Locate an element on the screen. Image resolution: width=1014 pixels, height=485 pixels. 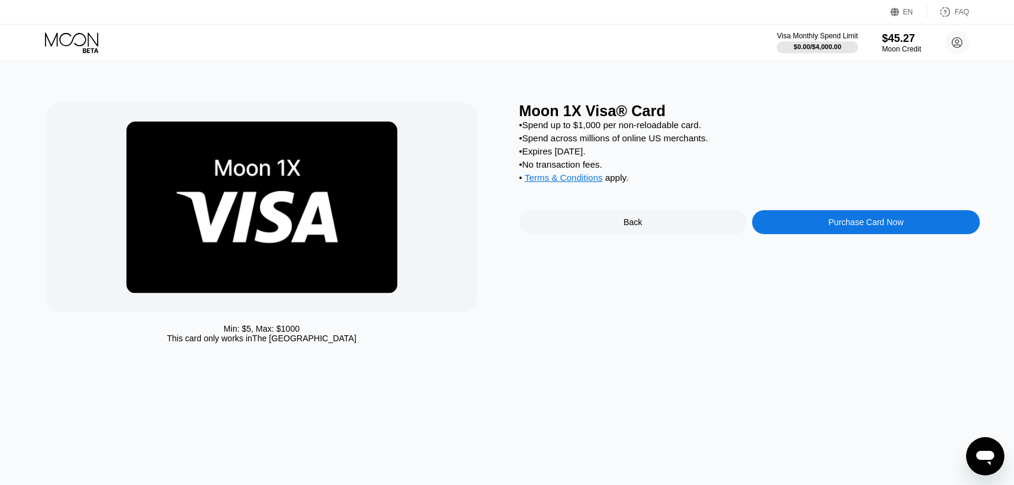
div: $45.27 is located at coordinates (901, 38).